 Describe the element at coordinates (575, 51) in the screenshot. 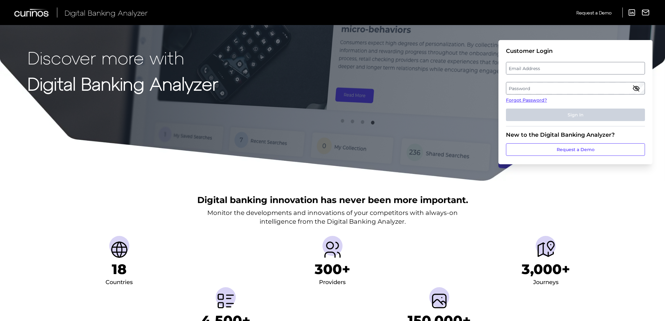

I see `div: Customer Login` at that location.